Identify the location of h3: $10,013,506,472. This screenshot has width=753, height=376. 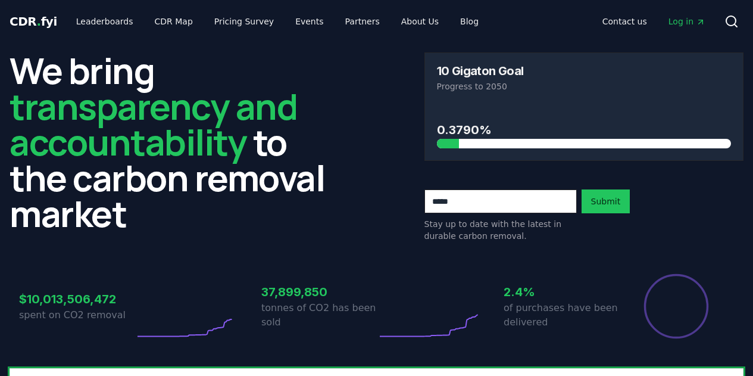
(77, 299).